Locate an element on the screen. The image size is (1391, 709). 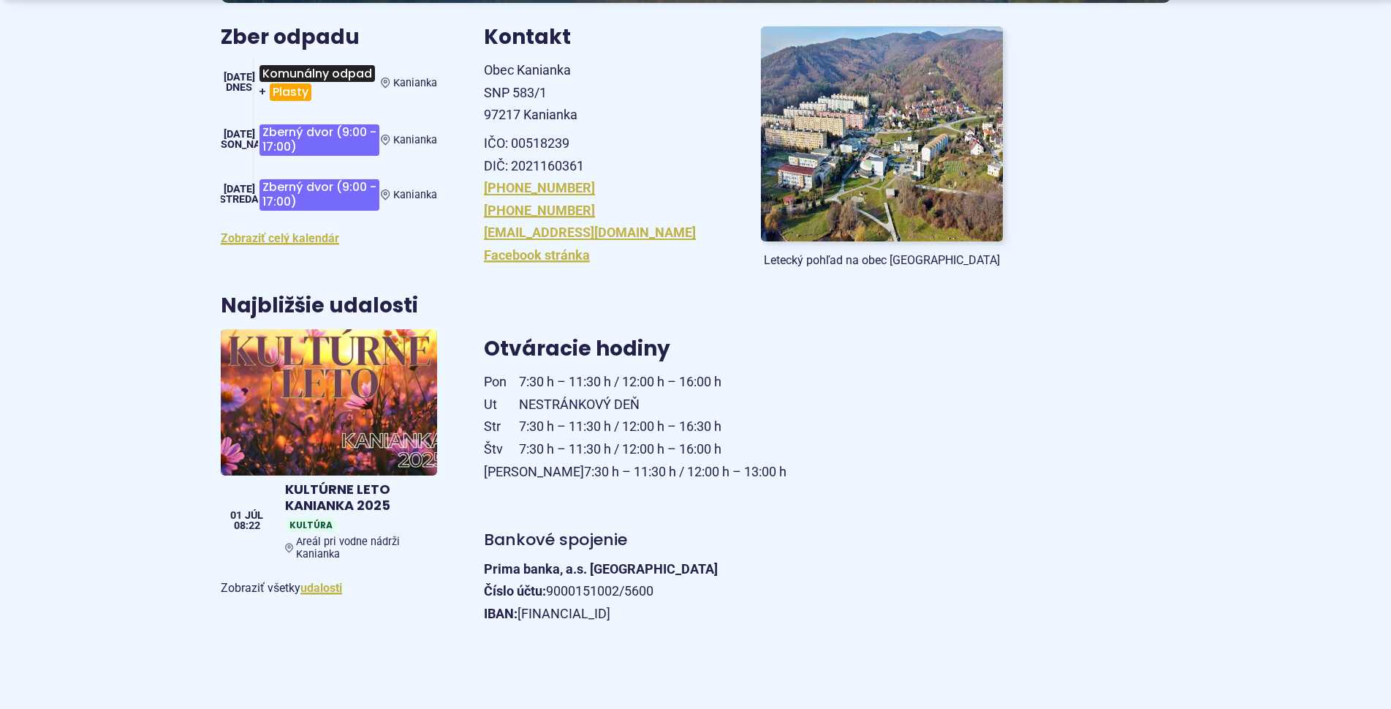
a: KULTÚRNE LETO KANIANKA 2025 KultúraAreál pri vodne nádrži Kanianka 01 júl 08:22 is located at coordinates (329, 448).